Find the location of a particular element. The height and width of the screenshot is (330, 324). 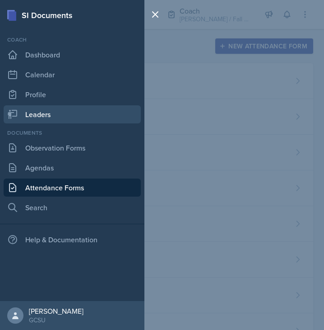

a: Attendance Forms is located at coordinates (72, 187).